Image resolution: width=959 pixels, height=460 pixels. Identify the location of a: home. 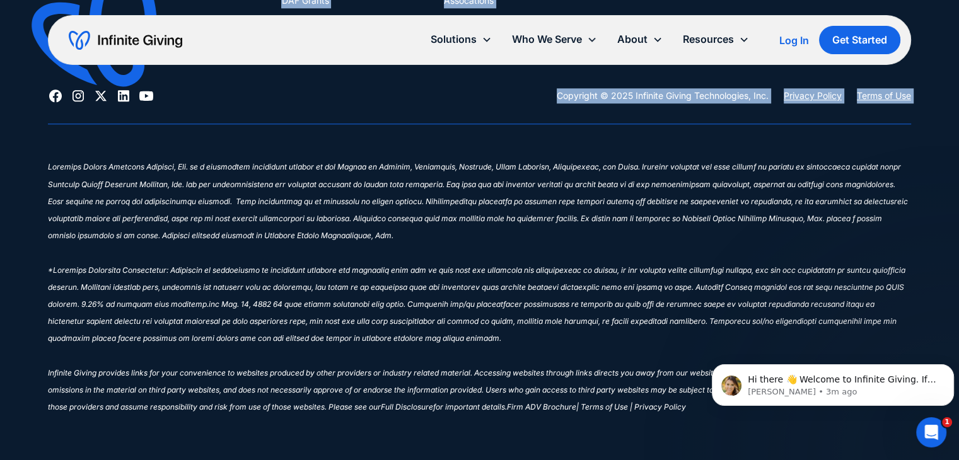
(125, 40).